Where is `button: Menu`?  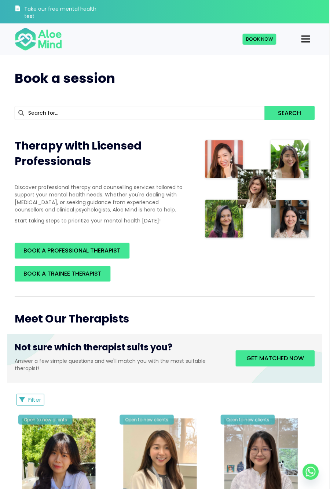
button: Menu is located at coordinates (306, 33).